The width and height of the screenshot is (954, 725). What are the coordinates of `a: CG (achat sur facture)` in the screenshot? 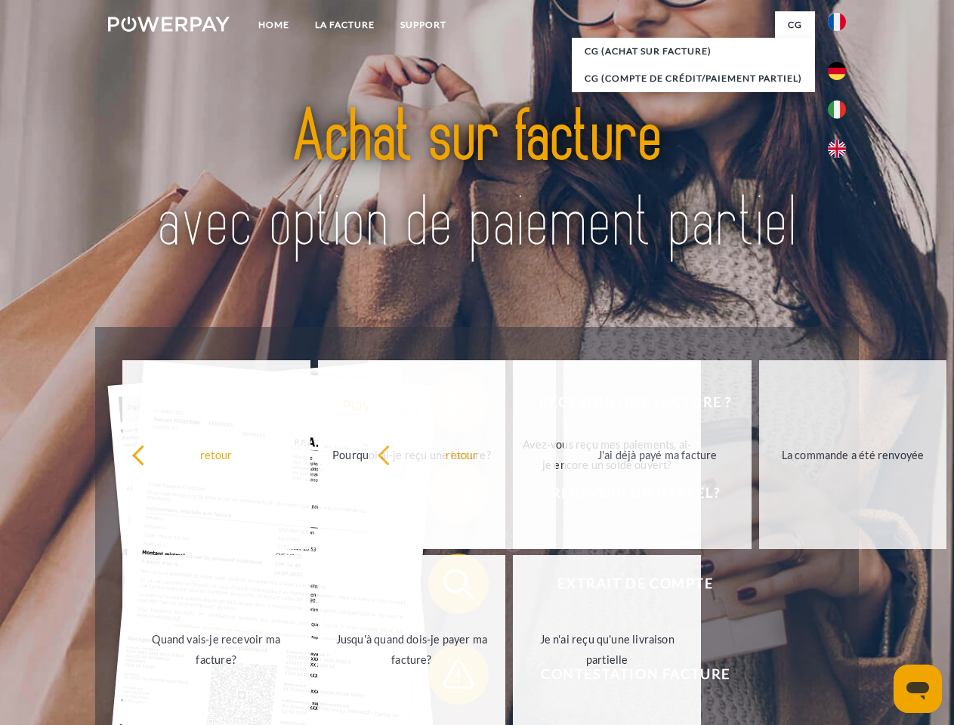 It's located at (694, 51).